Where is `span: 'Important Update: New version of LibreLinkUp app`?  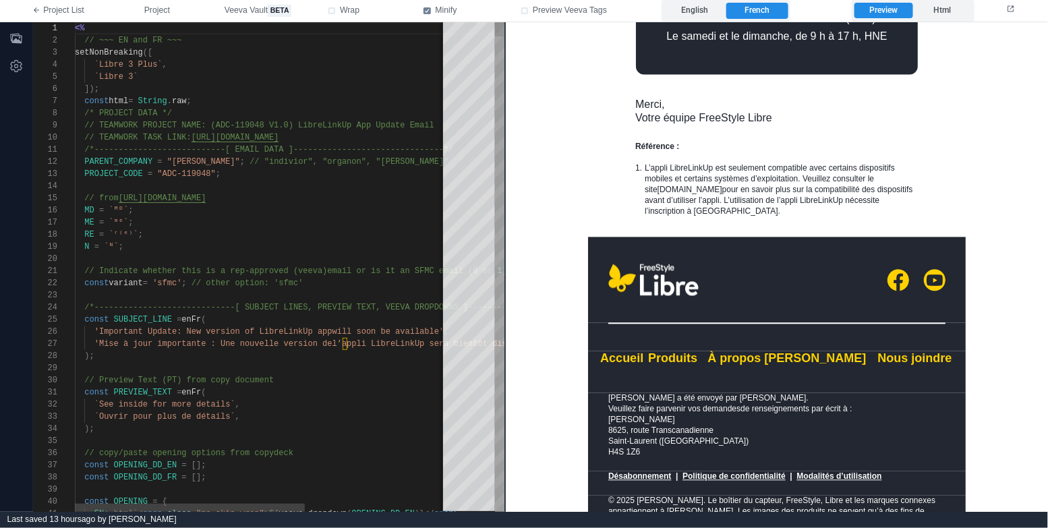 span: 'Important Update: New version of LibreLinkUp app is located at coordinates (213, 332).